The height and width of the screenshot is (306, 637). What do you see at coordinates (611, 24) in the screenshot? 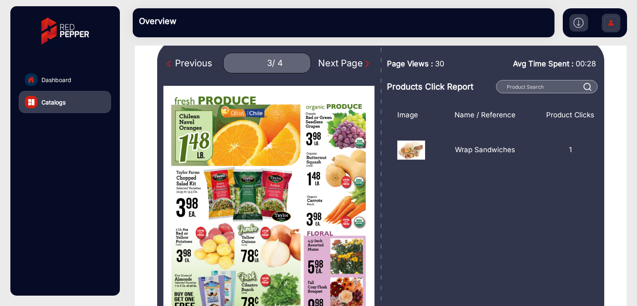
I see `img: Sign%20Up.svg` at bounding box center [611, 24].